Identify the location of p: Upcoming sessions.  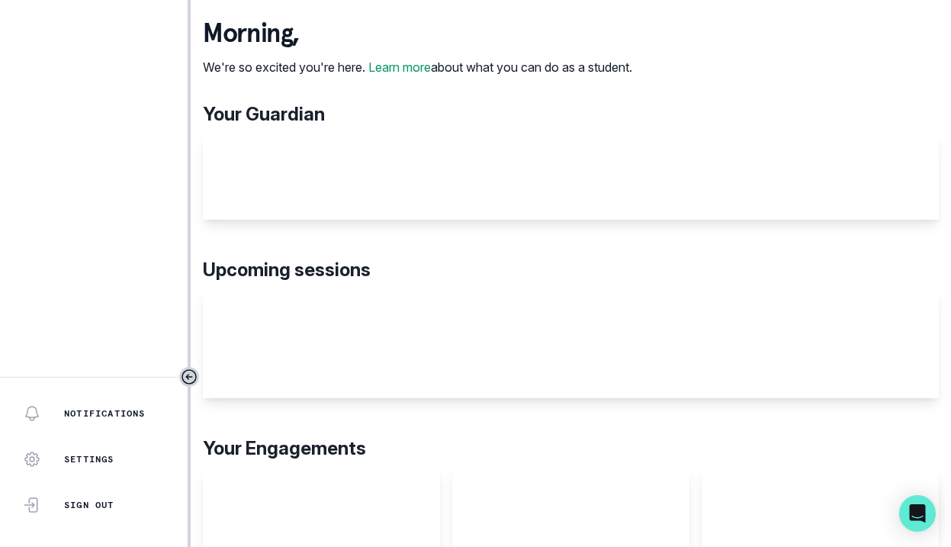
(570, 270).